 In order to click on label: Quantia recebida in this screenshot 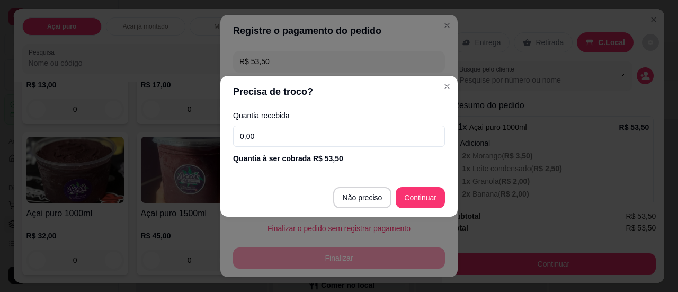, I will do `click(339, 115)`.